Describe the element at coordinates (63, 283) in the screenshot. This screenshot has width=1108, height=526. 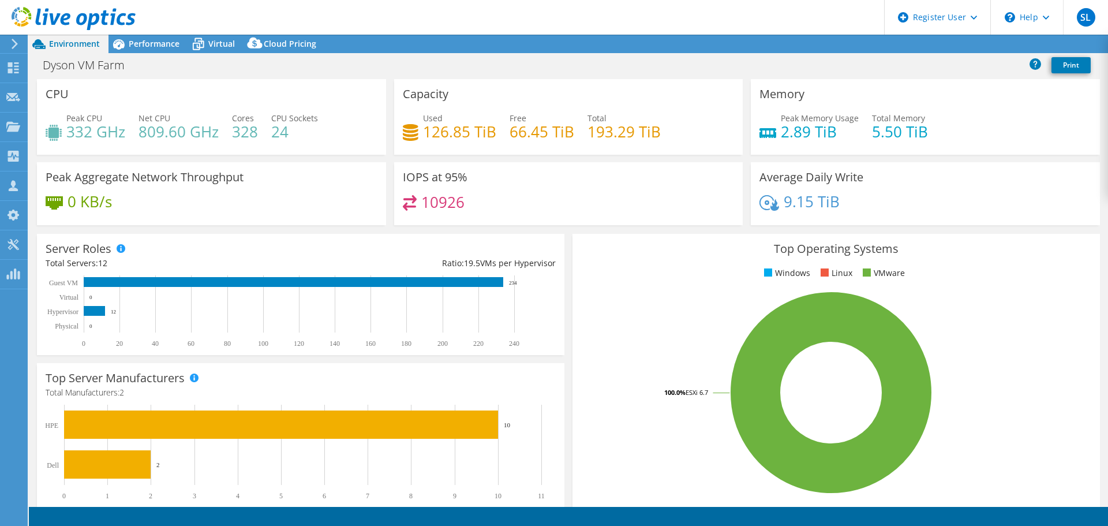
I see `text: Guest VM` at that location.